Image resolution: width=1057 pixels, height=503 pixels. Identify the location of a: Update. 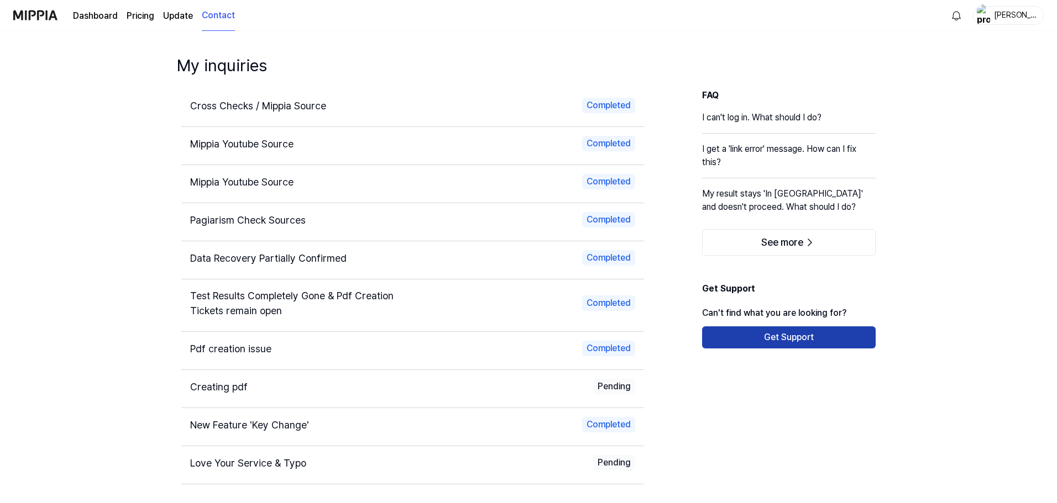
(178, 16).